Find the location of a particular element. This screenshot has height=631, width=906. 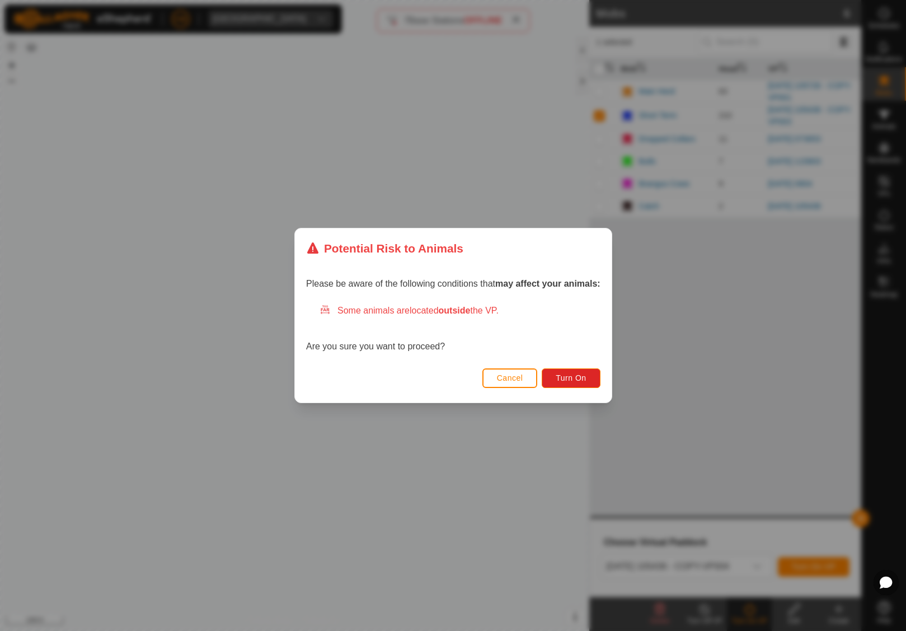

div: Some animals are is located at coordinates (460, 311).